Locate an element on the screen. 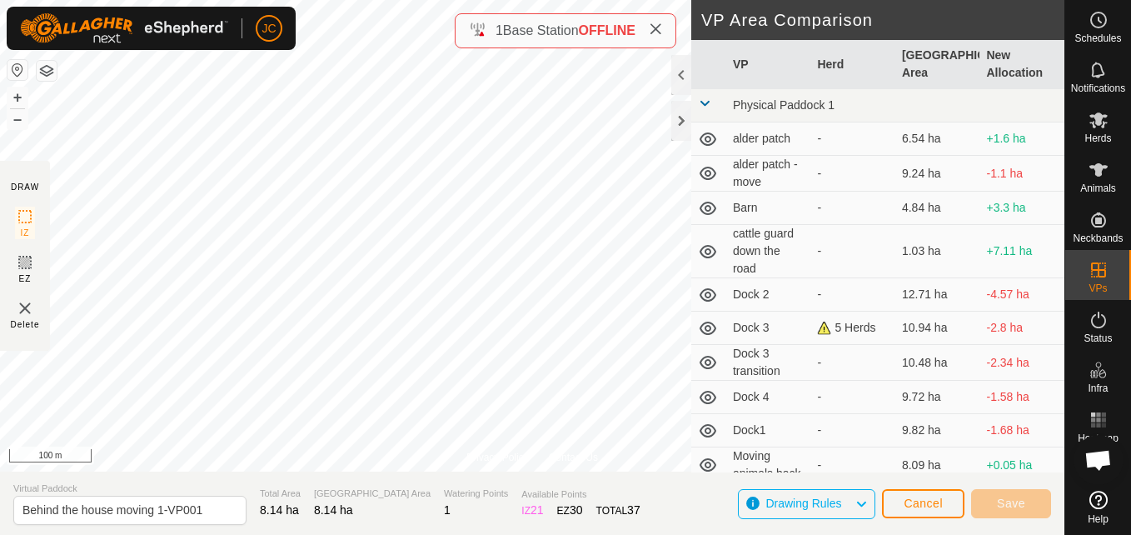 This screenshot has height=535, width=1131. span: Schedules is located at coordinates (1098, 38).